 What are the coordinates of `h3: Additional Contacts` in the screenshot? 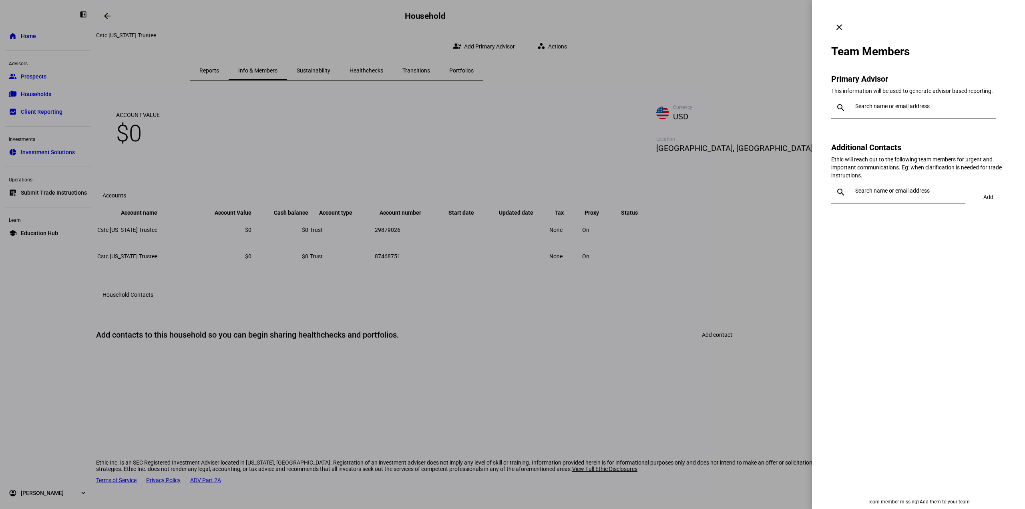 It's located at (918, 147).